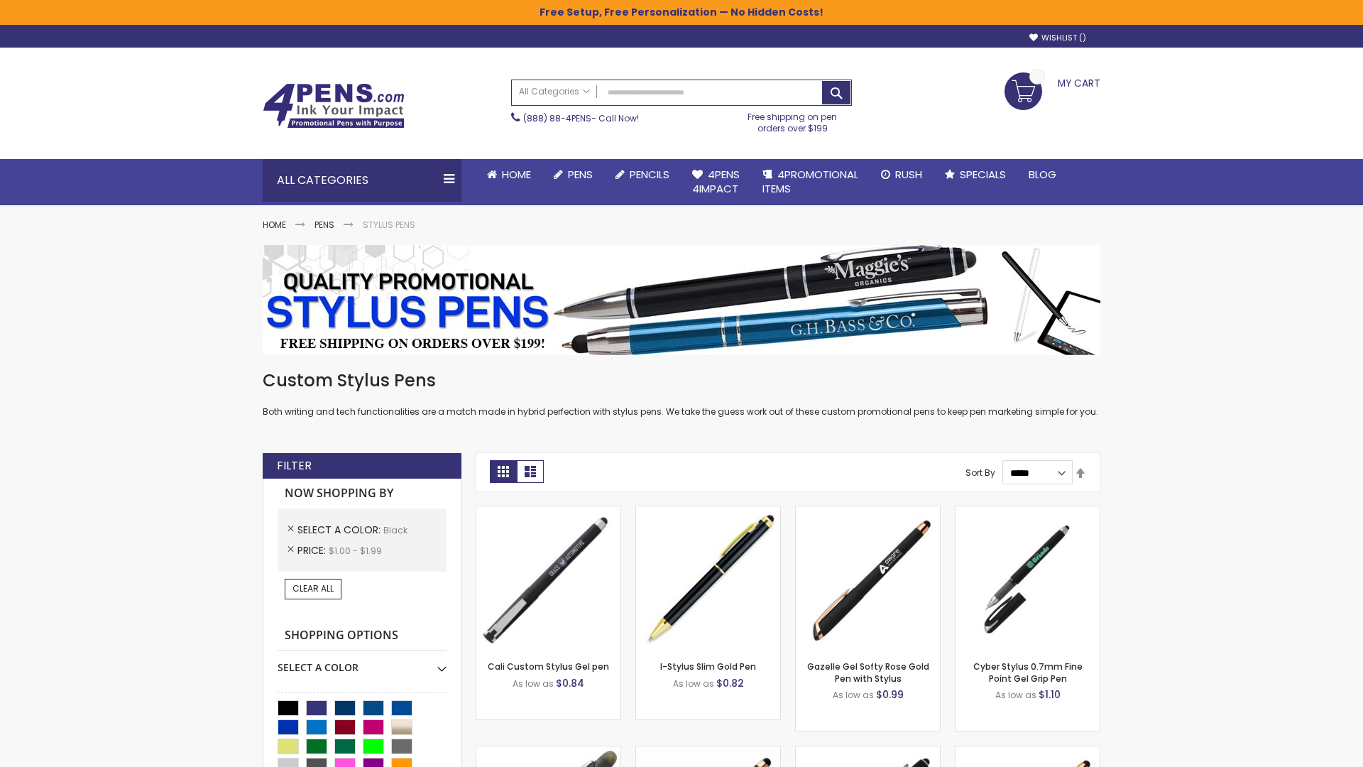  Describe the element at coordinates (810, 182) in the screenshot. I see `a: 4PROMOTIONALITEMS` at that location.